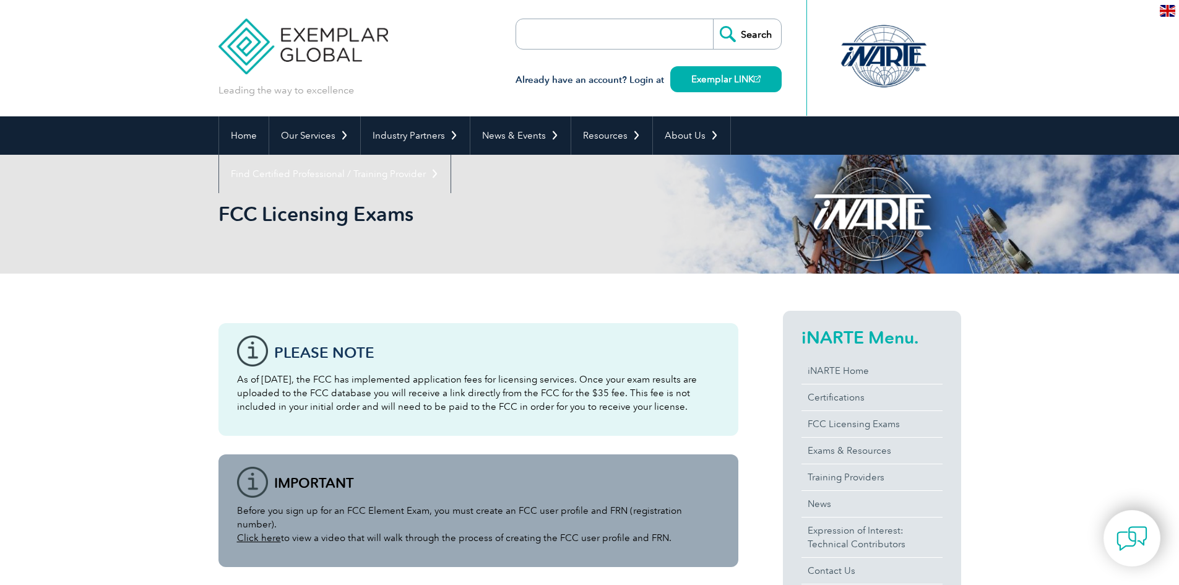 This screenshot has width=1179, height=585. I want to click on h2: iNARTE Menu., so click(872, 337).